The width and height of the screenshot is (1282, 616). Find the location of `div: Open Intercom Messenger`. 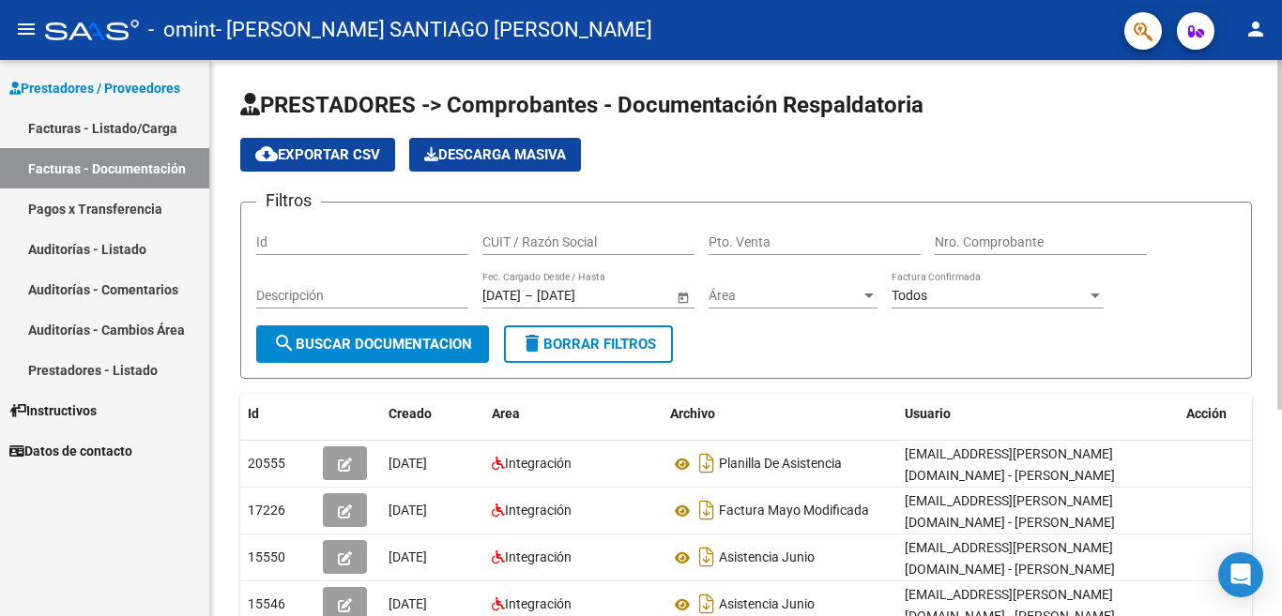

div: Open Intercom Messenger is located at coordinates (1240, 575).